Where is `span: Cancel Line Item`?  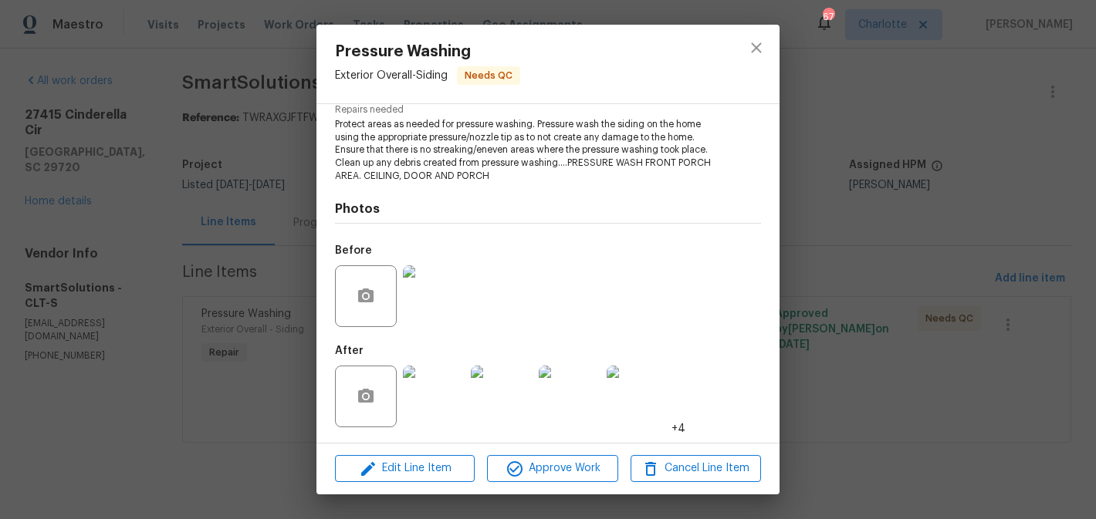 span: Cancel Line Item is located at coordinates (695, 468).